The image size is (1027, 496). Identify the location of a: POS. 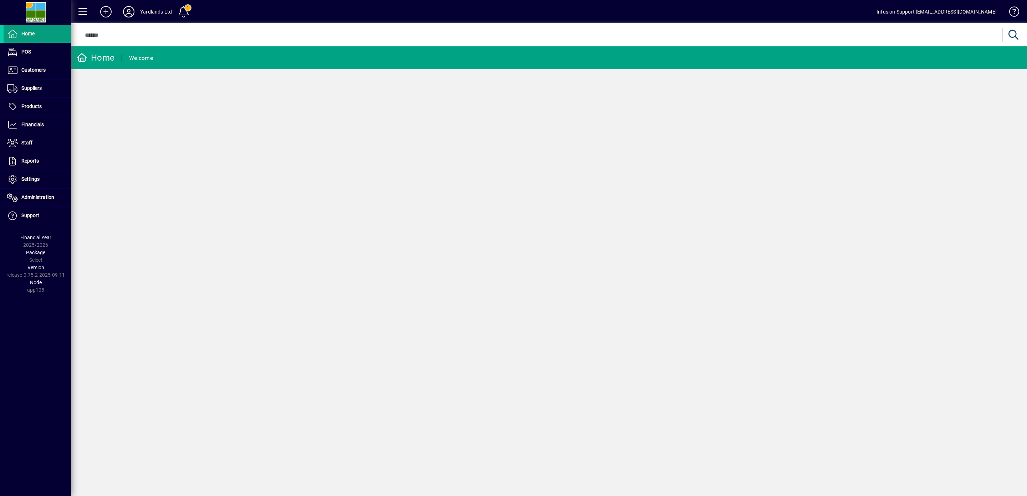
(37, 52).